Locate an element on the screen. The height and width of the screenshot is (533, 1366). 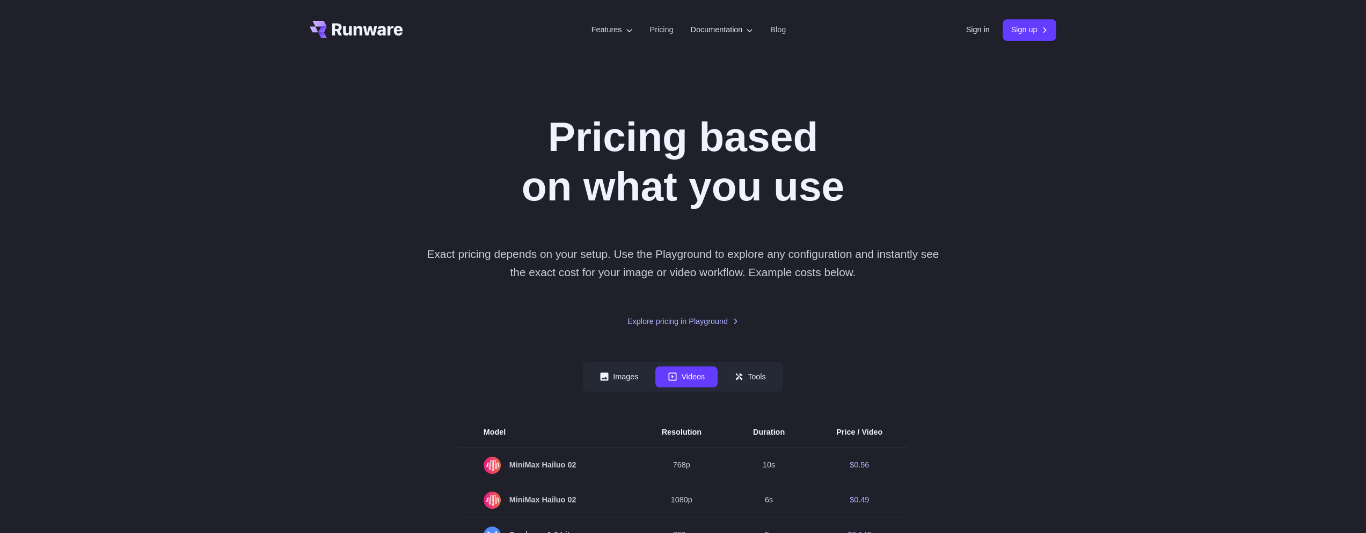
td: $0.49 is located at coordinates (860, 499).